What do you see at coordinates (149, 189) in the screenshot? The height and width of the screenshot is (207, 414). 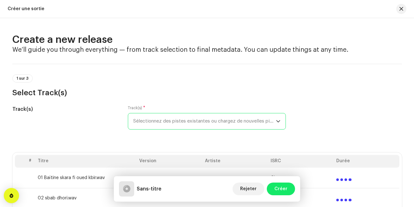 I see `h5: Sans-titre` at bounding box center [149, 189].